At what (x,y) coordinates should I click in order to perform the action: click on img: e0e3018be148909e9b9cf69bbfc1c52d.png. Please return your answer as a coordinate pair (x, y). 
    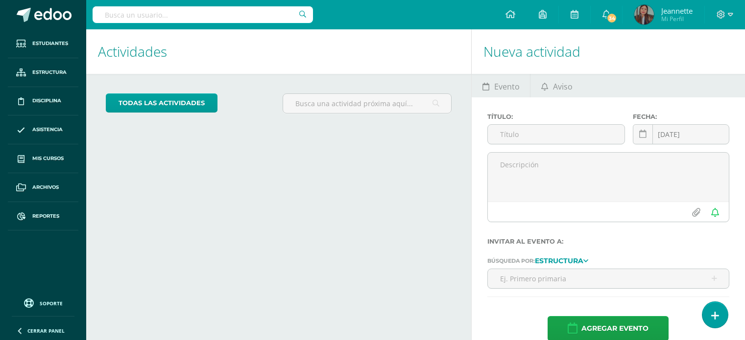
    Looking at the image, I should click on (644, 15).